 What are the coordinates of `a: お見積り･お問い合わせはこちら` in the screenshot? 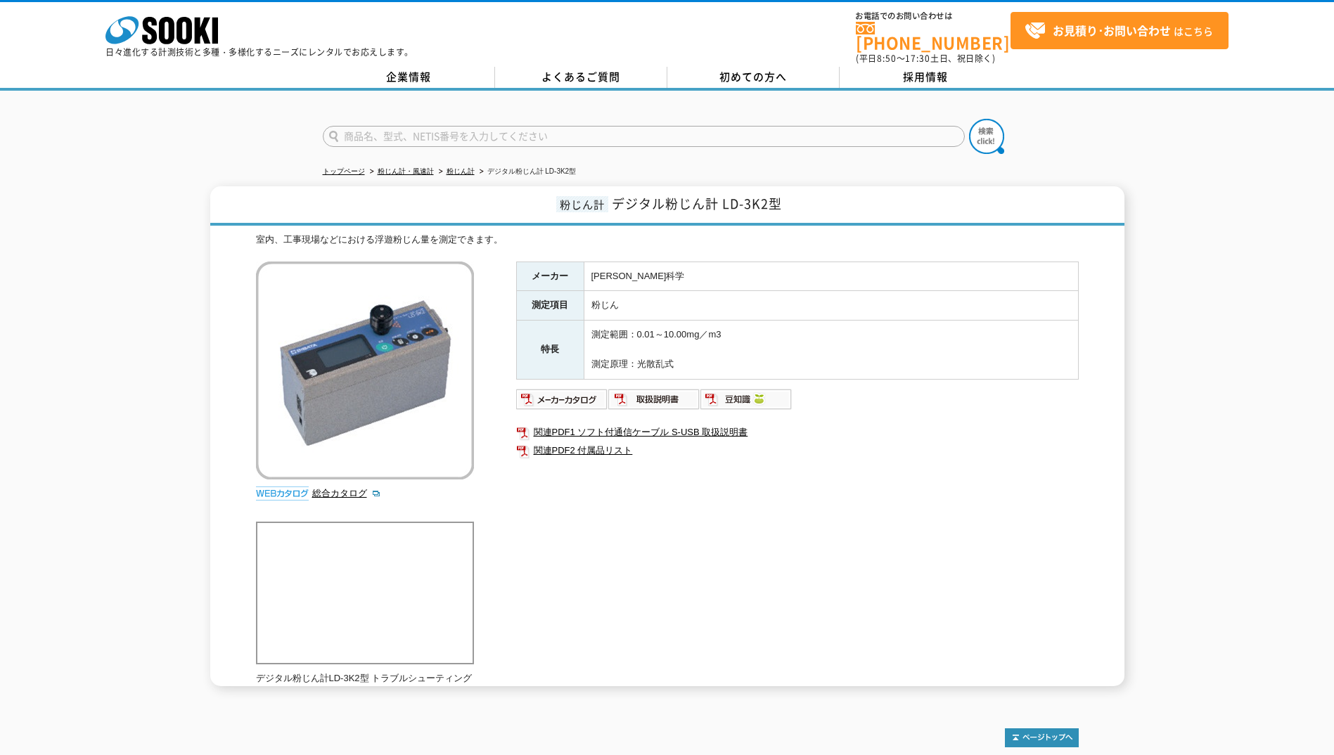 It's located at (1119, 30).